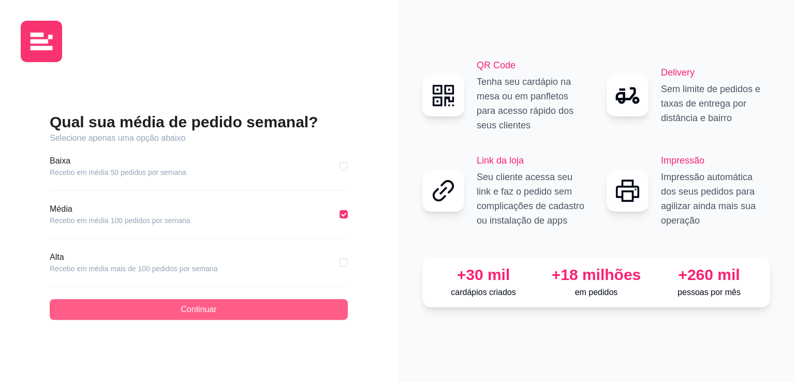  Describe the element at coordinates (199, 138) in the screenshot. I see `article: Selecione apenas uma opção abaixo` at that location.